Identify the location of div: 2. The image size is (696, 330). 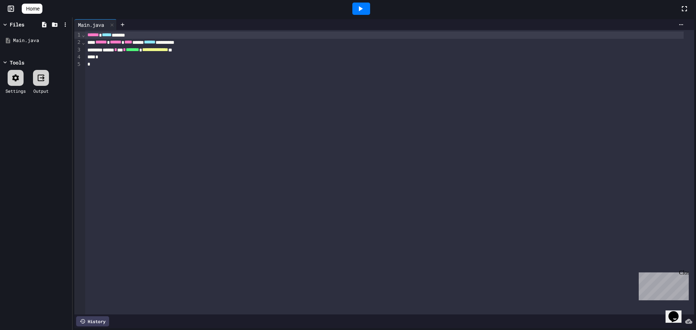
(78, 42).